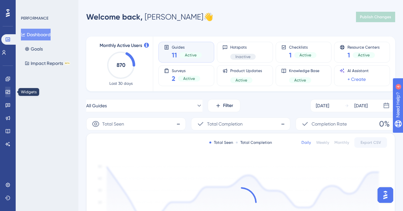  Describe the element at coordinates (173, 79) in the screenshot. I see `span: 2` at that location.